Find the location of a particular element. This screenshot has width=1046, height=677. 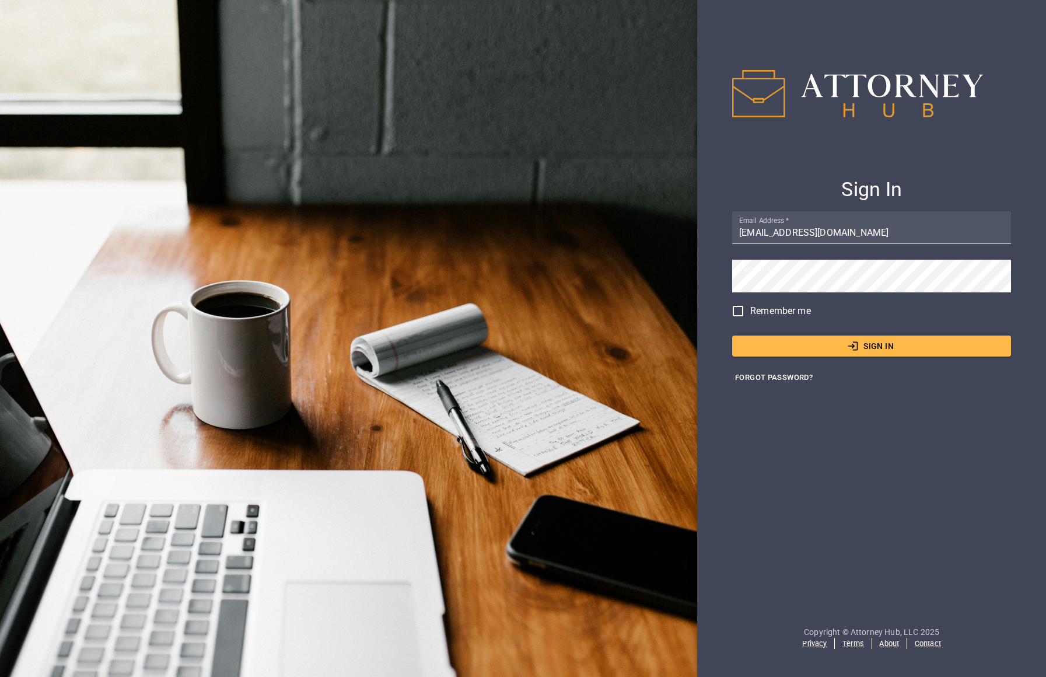

span: Remember me is located at coordinates (781, 311).